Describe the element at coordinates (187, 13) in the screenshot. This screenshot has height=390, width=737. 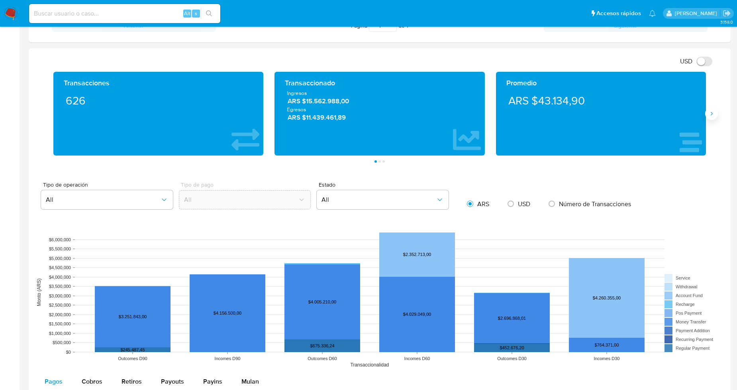
I see `span: Alt` at that location.